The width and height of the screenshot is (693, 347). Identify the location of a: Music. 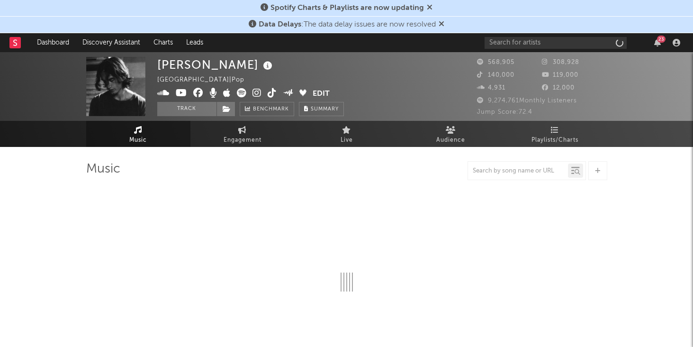
(138, 134).